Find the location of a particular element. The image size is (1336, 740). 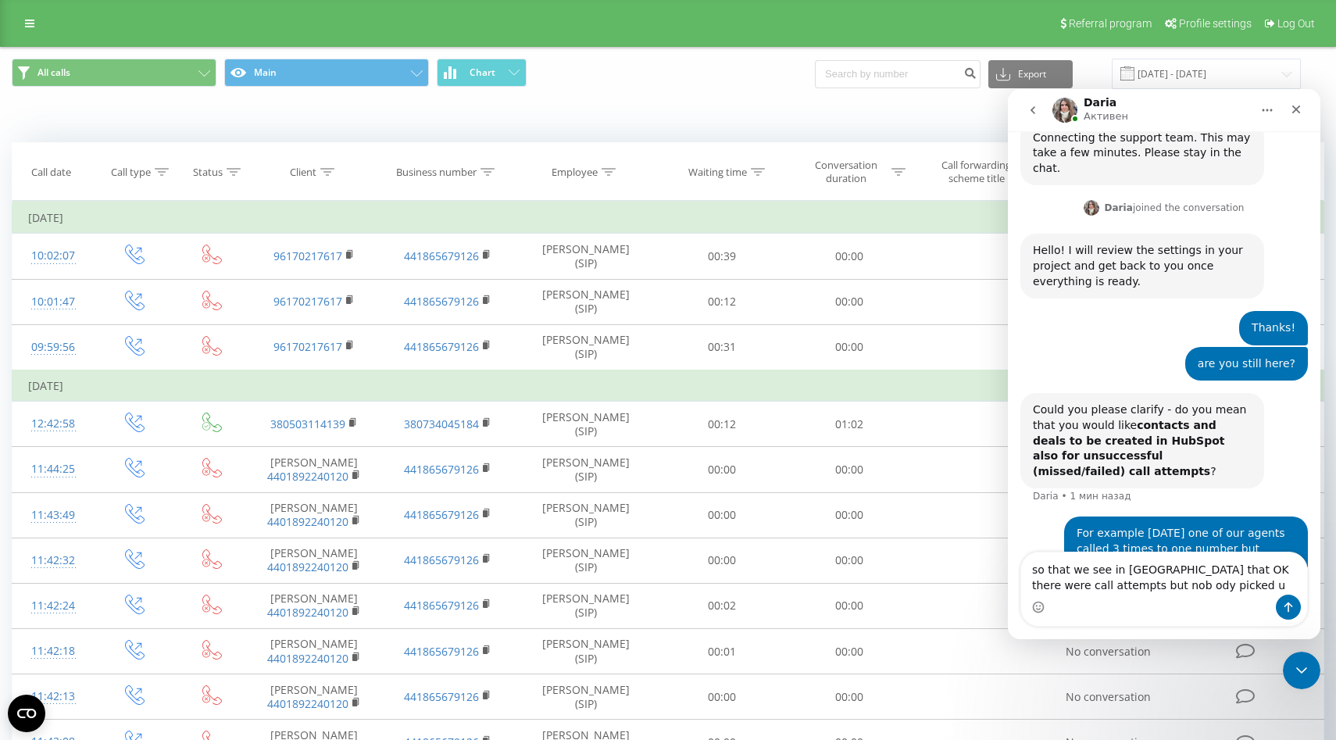

div: 11:43:49 is located at coordinates (53, 515).